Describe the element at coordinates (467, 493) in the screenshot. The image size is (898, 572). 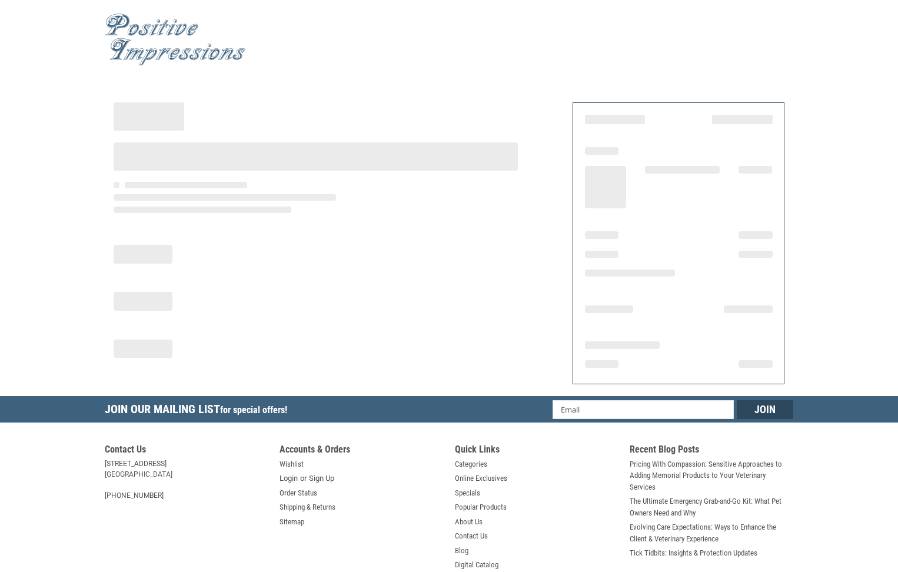
I see `a: Specials` at that location.